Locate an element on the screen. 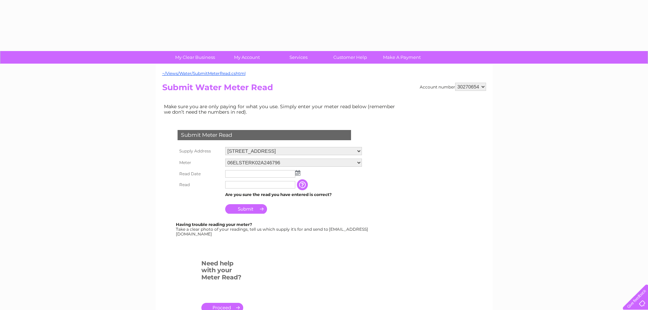 The height and width of the screenshot is (310, 648). th: Read is located at coordinates (200, 185).